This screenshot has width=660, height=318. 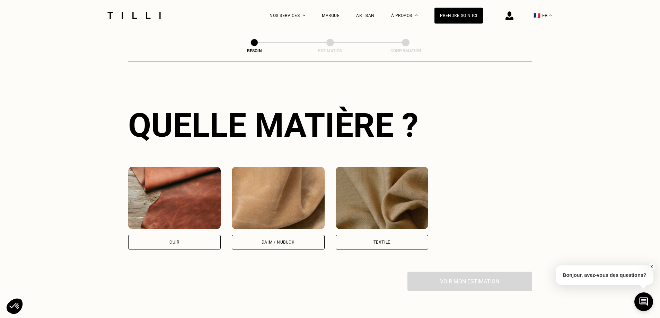 What do you see at coordinates (134, 15) in the screenshot?
I see `a: Logo du service de couturière Tilli` at bounding box center [134, 15].